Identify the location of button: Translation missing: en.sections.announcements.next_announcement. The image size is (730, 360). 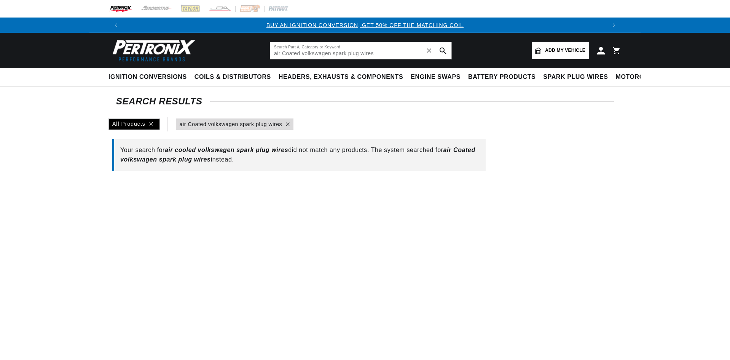
(614, 25).